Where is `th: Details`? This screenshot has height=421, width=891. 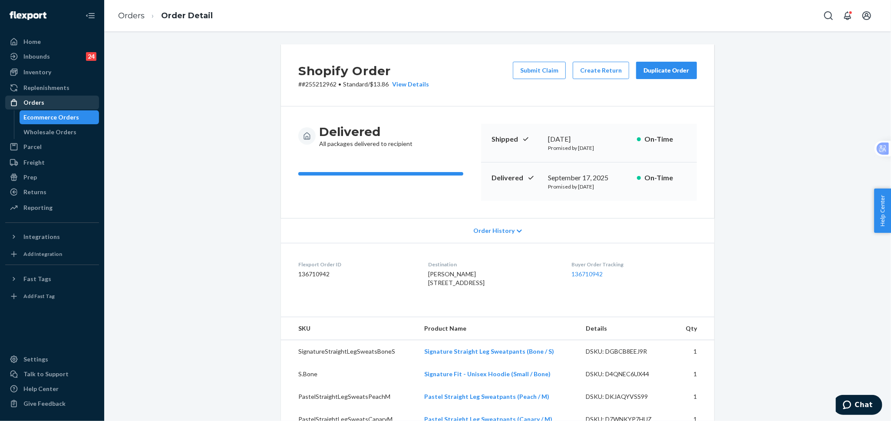
th: Details is located at coordinates (626, 328).